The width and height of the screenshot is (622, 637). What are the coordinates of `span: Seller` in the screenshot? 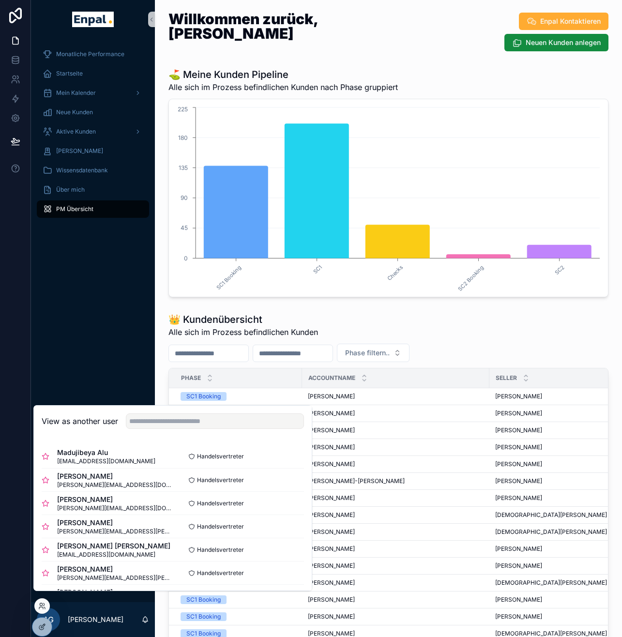 It's located at (506, 378).